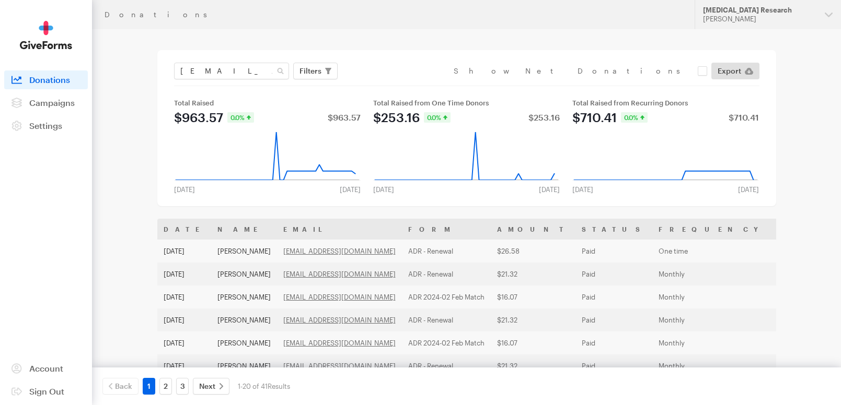 This screenshot has width=841, height=405. I want to click on th: Email, so click(339, 229).